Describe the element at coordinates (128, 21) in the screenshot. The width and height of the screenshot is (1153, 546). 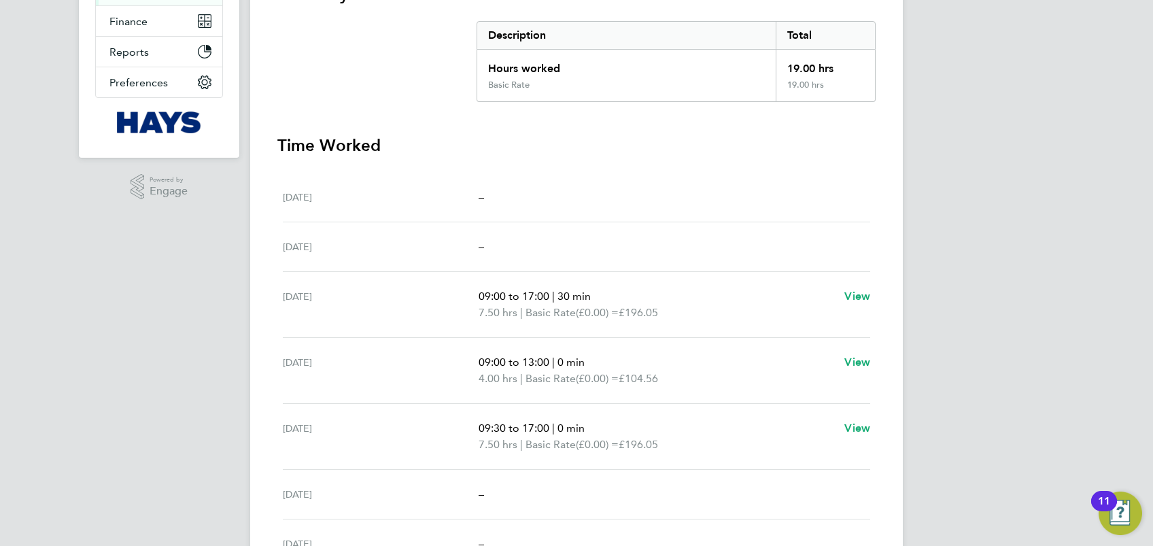
I see `span: Finance` at that location.